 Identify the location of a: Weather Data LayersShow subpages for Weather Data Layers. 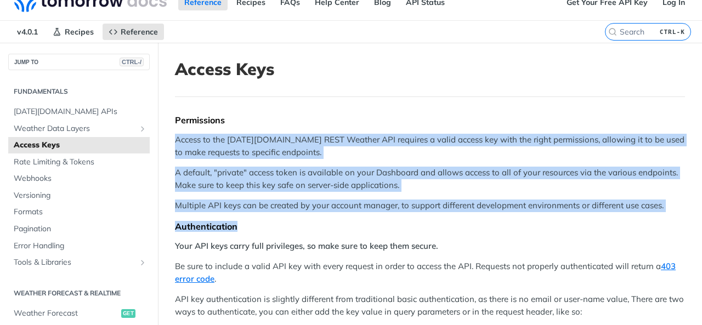
(79, 129).